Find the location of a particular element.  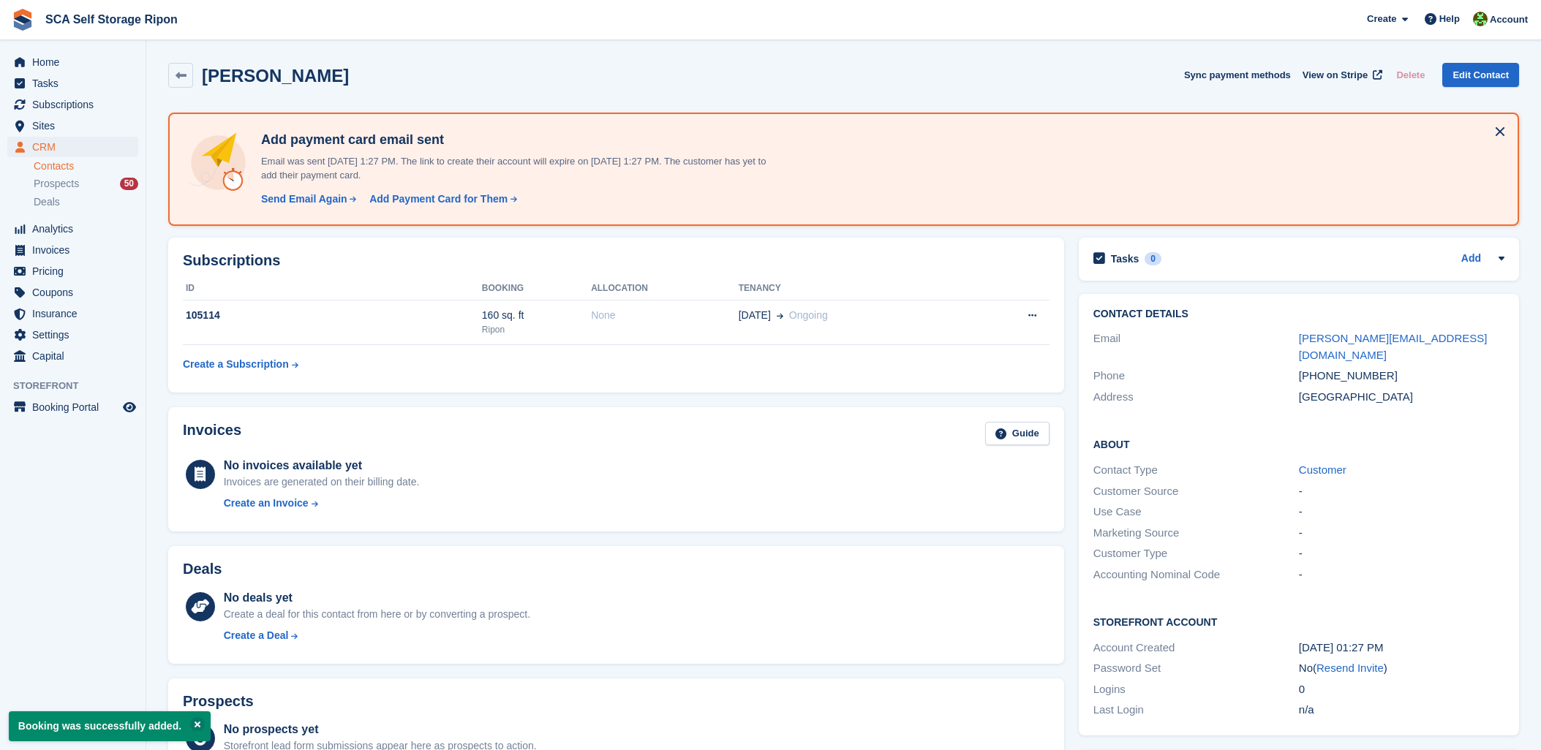

span: Pricing is located at coordinates (76, 271).